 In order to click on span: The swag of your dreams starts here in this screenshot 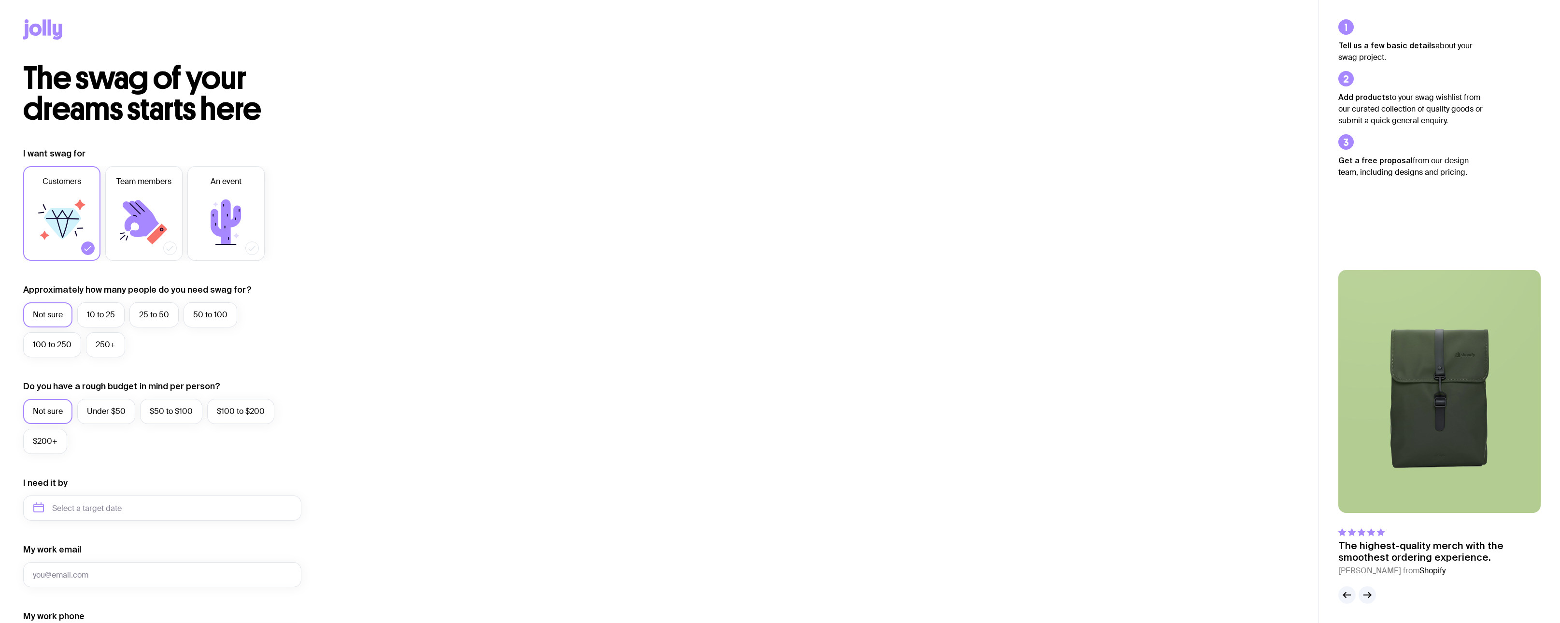, I will do `click(142, 93)`.